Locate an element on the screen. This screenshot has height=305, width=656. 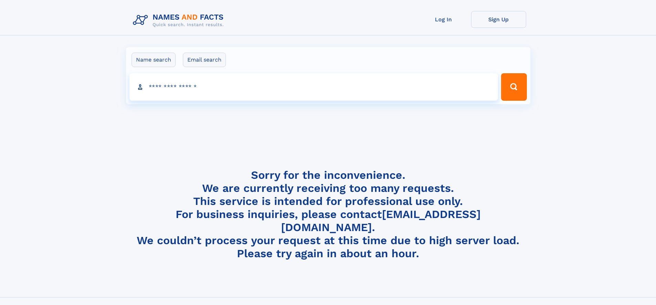
img: Logo Names and Facts is located at coordinates (180, 20).